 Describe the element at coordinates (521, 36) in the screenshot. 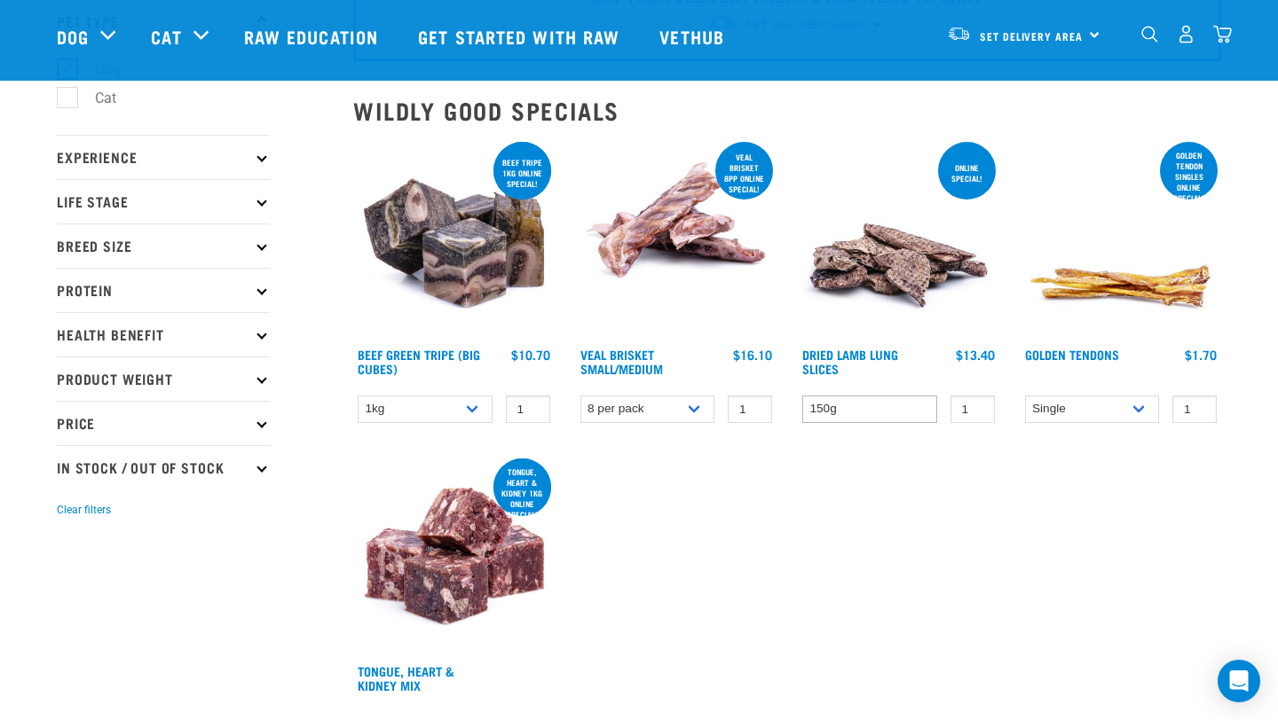

I see `a: Get started with Raw` at that location.